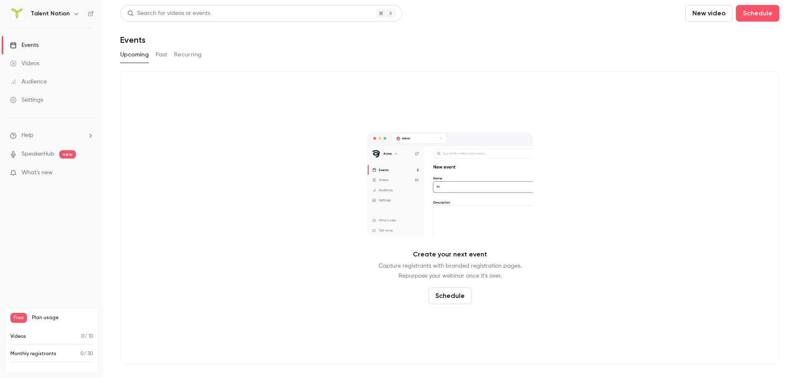 The height and width of the screenshot is (378, 796). What do you see at coordinates (161, 55) in the screenshot?
I see `button: Past` at bounding box center [161, 55].